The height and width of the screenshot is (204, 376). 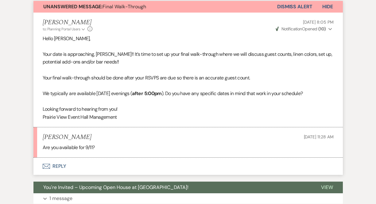 I want to click on button: 1 message, so click(x=188, y=199).